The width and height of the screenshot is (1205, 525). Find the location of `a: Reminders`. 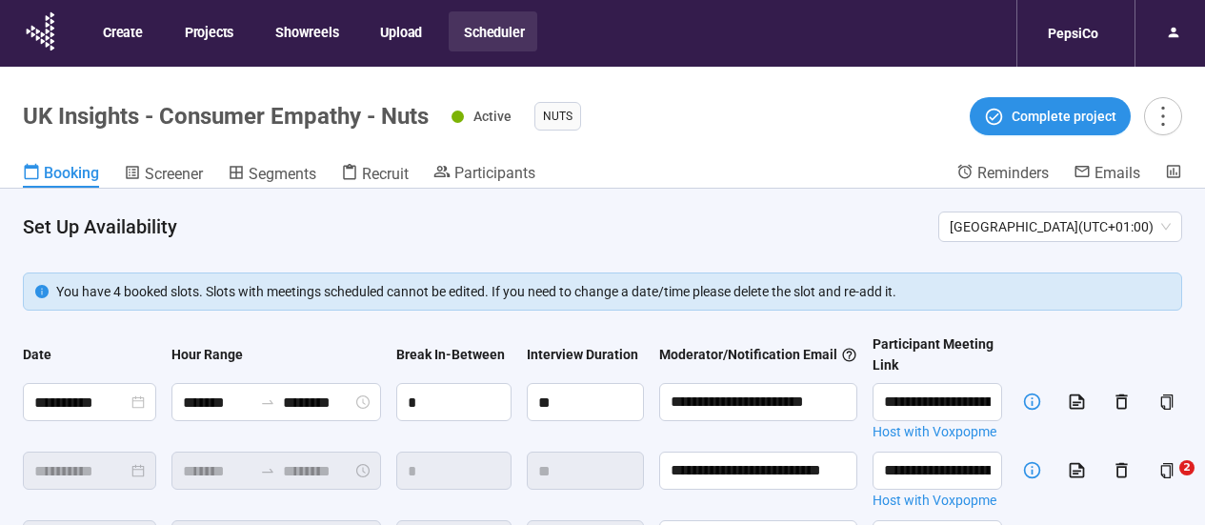

a: Reminders is located at coordinates (1002, 174).